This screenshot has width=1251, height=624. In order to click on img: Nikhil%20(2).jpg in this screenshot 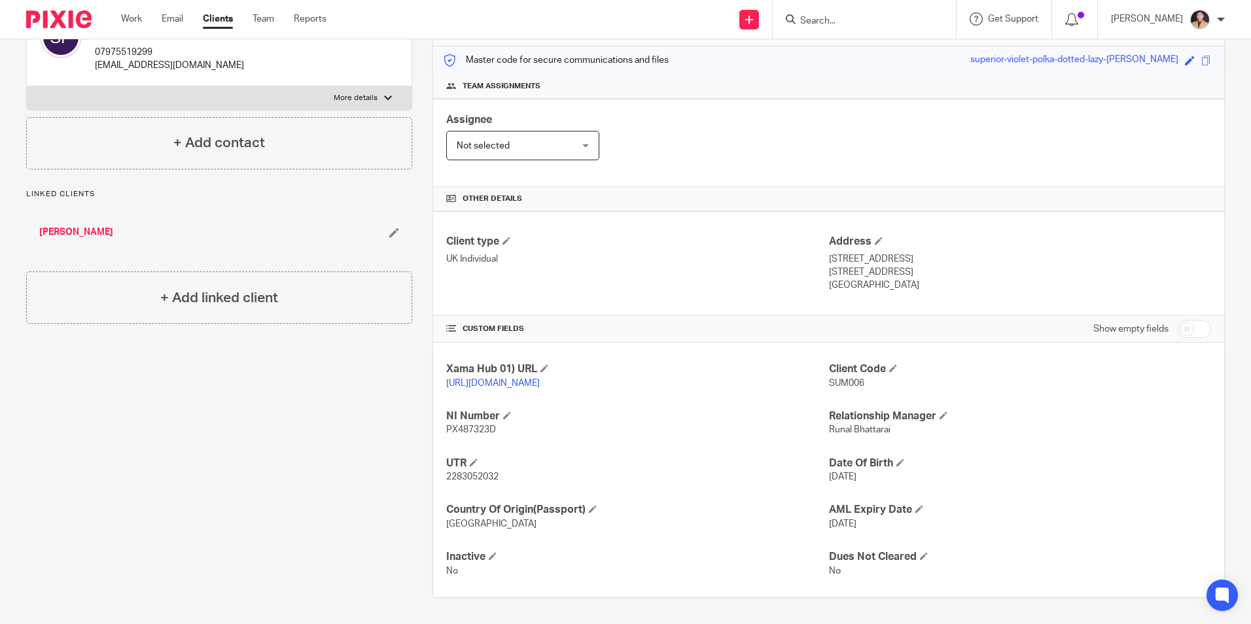, I will do `click(1200, 20)`.